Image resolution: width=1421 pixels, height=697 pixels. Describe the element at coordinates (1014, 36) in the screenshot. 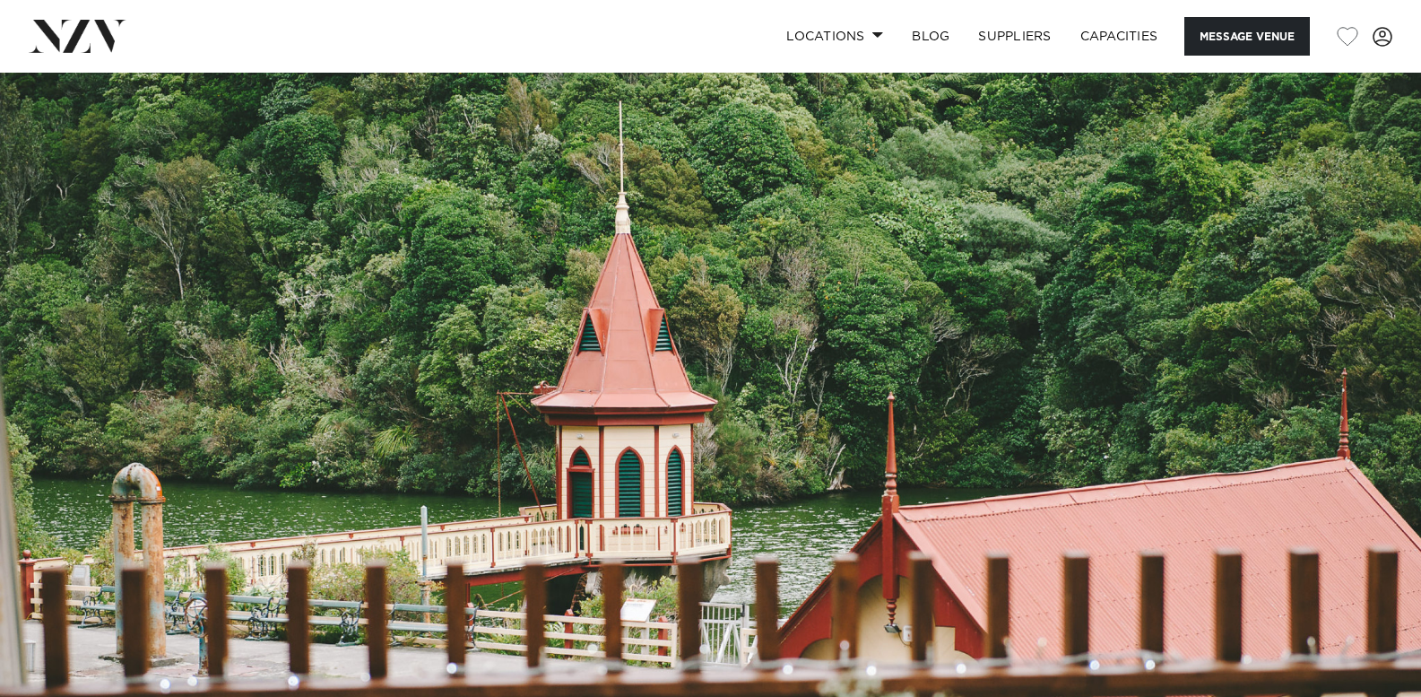

I see `a: SUPPLIERS` at that location.